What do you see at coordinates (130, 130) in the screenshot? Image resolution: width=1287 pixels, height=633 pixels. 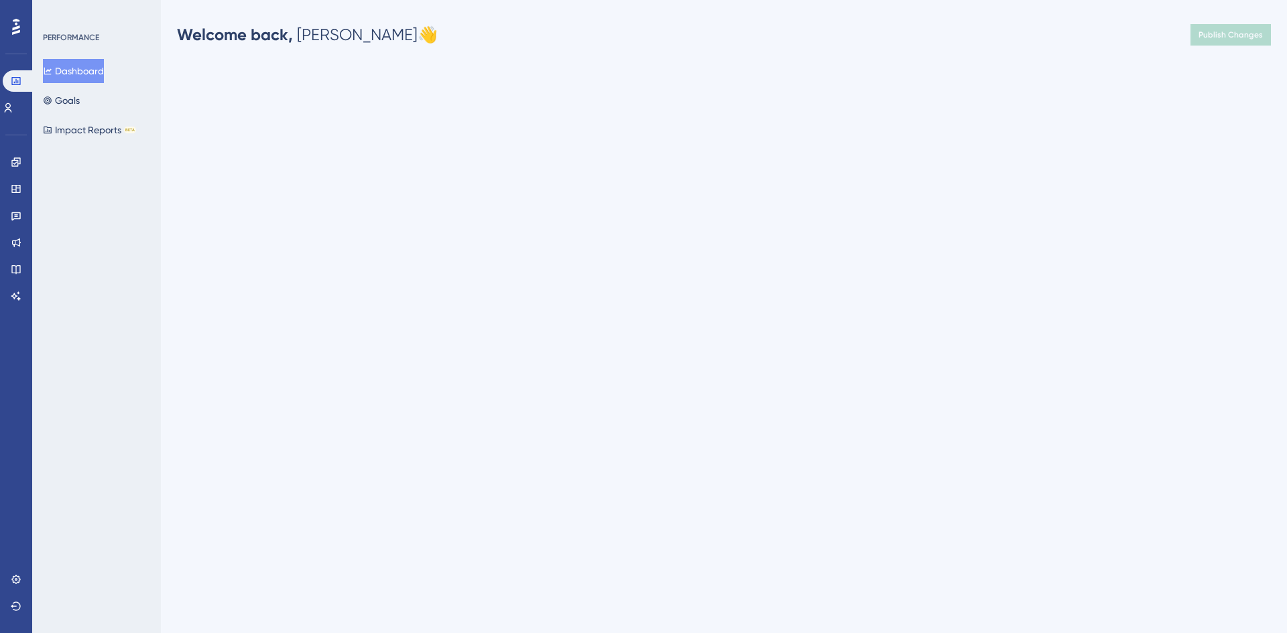 I see `div: BETA` at bounding box center [130, 130].